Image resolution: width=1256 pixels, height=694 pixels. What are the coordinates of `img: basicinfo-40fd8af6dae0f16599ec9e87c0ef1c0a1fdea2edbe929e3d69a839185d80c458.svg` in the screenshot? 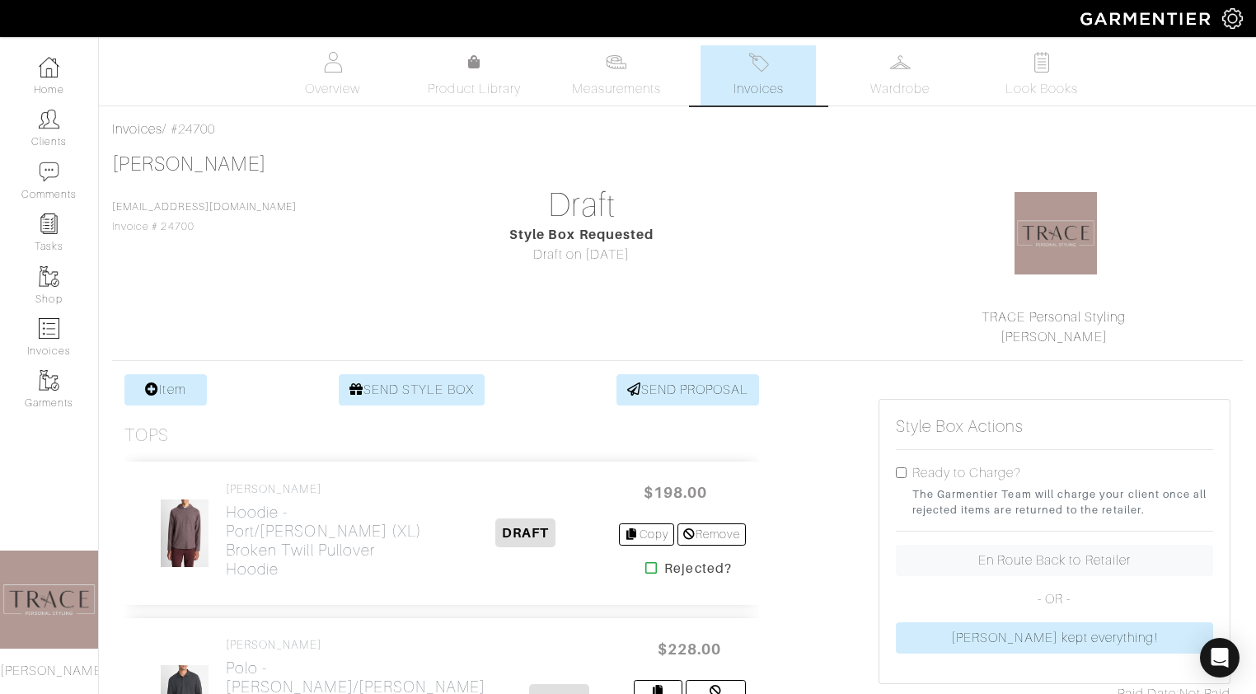 It's located at (332, 62).